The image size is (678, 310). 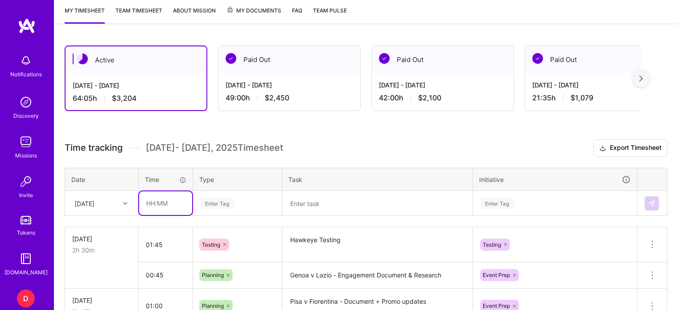 What do you see at coordinates (330, 15) in the screenshot?
I see `a: Team Pulse` at bounding box center [330, 15].